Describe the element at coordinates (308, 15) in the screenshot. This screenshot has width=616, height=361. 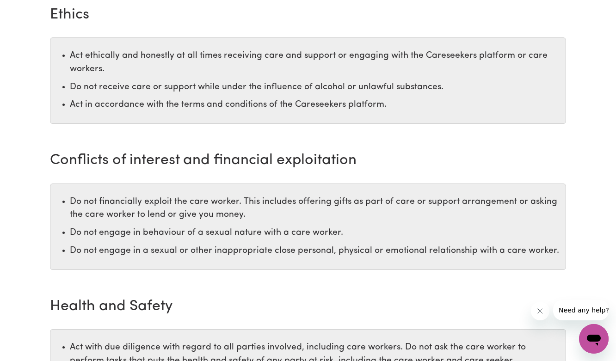
I see `h2: Ethics` at that location.